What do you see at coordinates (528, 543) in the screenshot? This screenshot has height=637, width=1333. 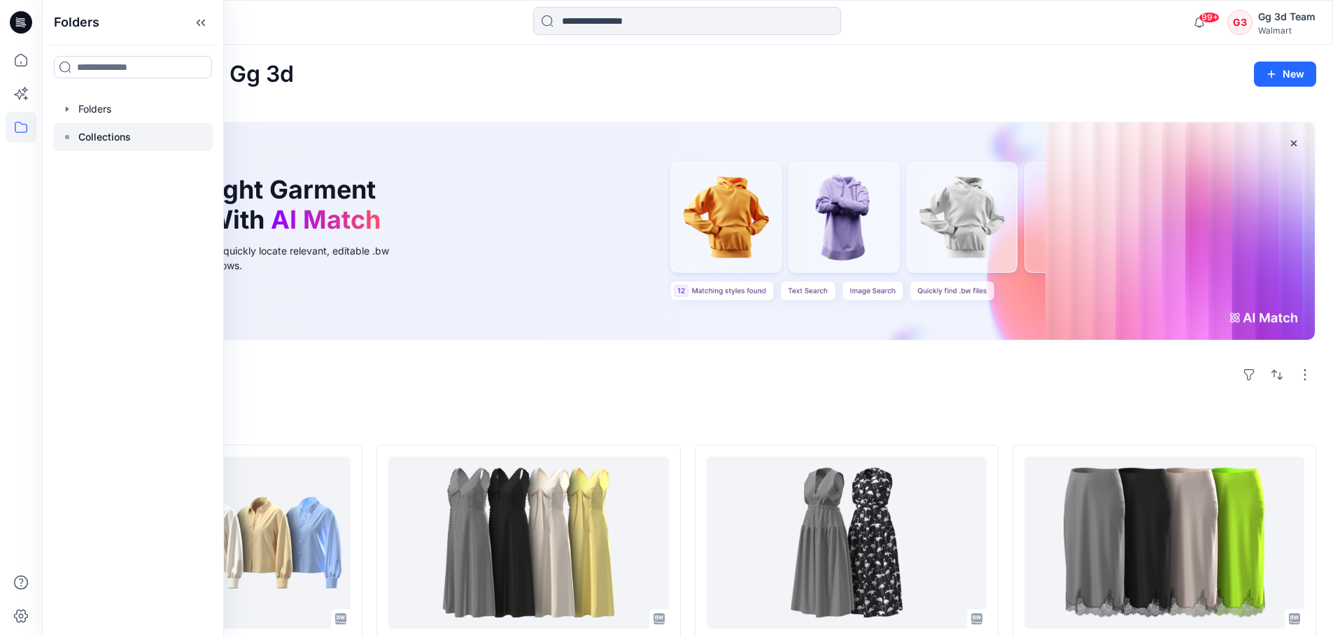 I see `a: SCGG0002SM26_ADM_MAXI KEYHOLE DRESS` at bounding box center [528, 543].